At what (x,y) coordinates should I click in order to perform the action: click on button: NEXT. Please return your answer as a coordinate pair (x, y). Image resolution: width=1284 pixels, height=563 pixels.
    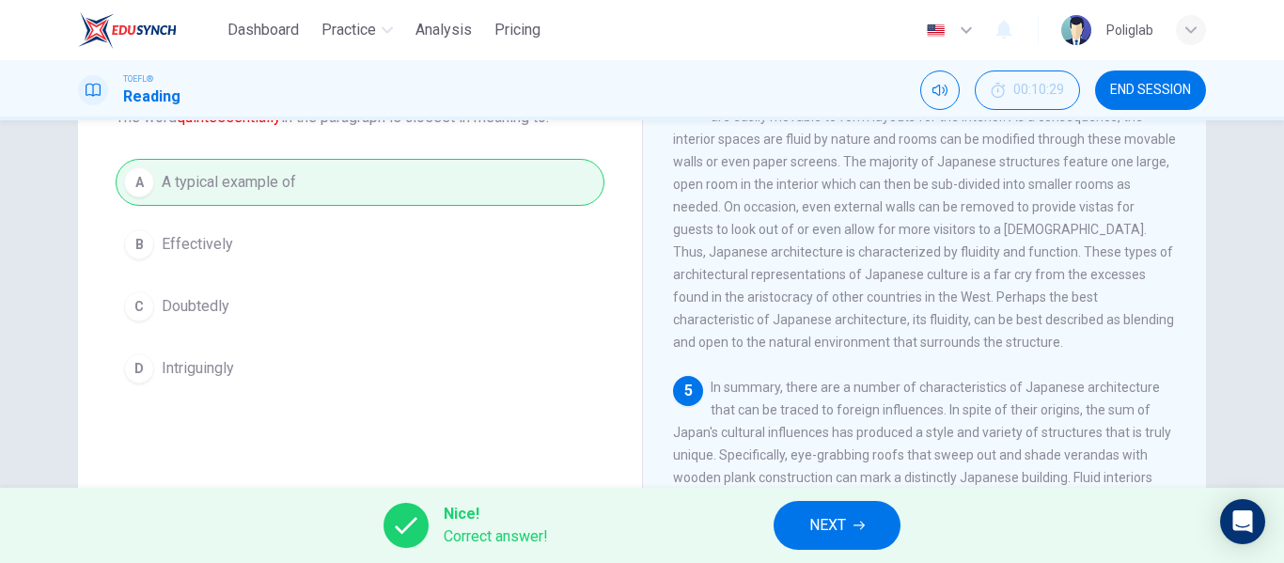
    Looking at the image, I should click on (836, 525).